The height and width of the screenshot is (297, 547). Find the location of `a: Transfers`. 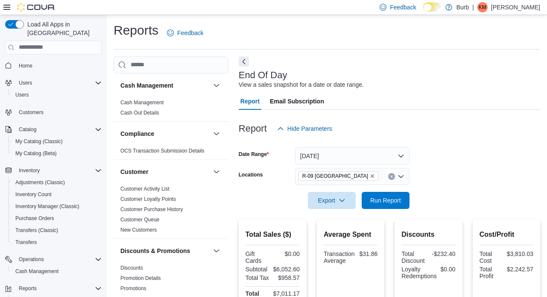

a: Transfers is located at coordinates (26, 242).